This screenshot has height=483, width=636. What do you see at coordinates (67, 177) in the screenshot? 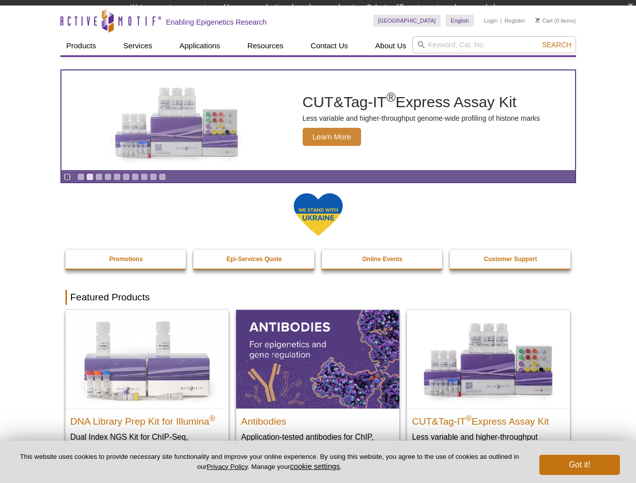
I see `a: Toggle autoplay` at bounding box center [67, 177].